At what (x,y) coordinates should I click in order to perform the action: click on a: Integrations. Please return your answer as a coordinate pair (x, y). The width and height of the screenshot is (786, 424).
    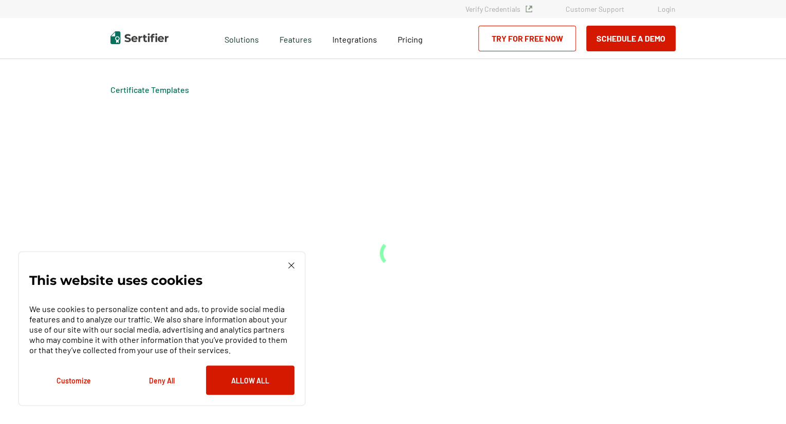
    Looking at the image, I should click on (355, 38).